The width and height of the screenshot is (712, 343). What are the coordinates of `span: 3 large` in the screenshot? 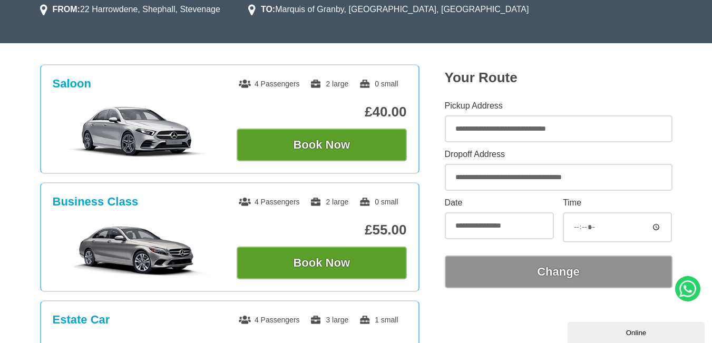 It's located at (329, 320).